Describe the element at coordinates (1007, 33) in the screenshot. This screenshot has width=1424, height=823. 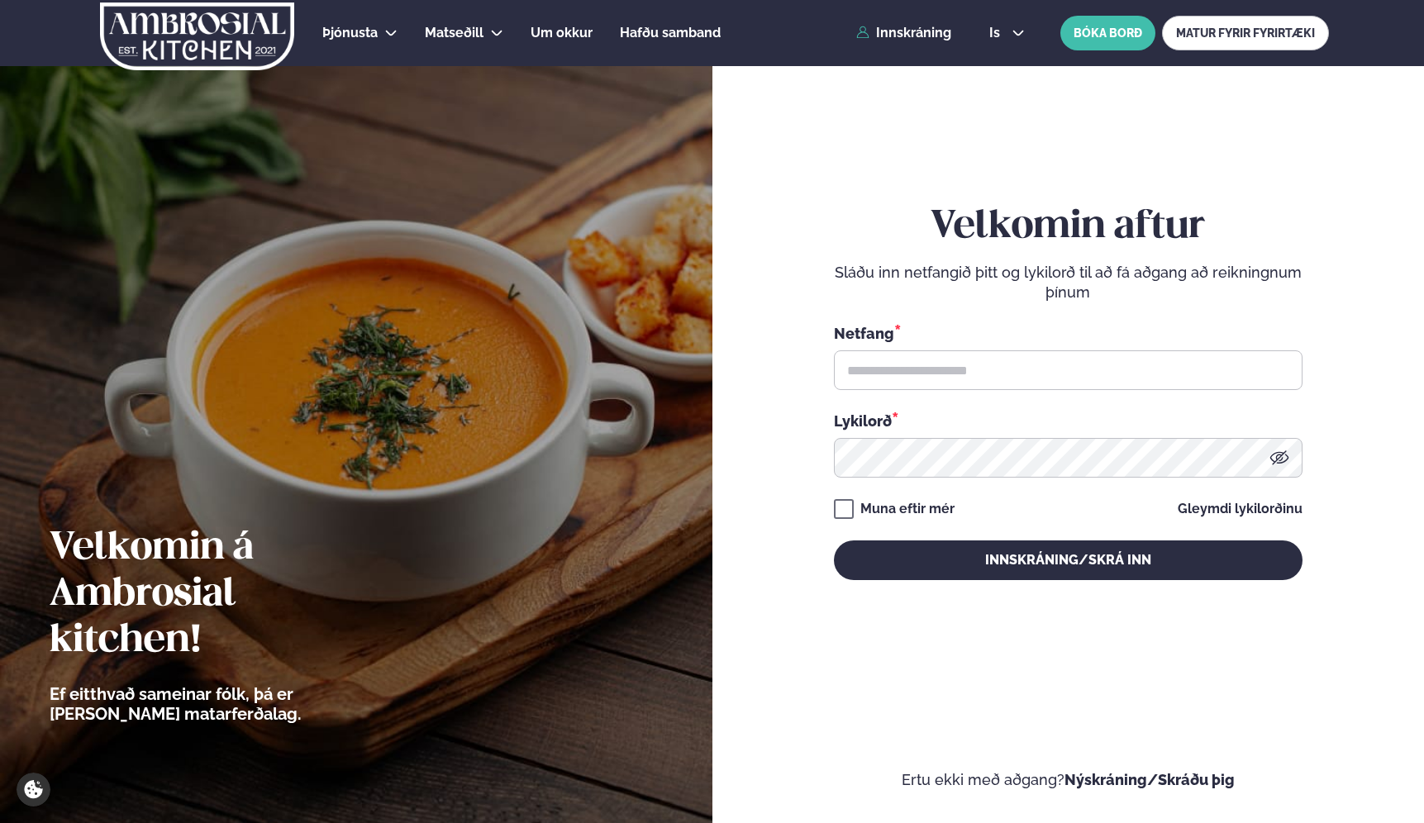
I see `button: is` at that location.